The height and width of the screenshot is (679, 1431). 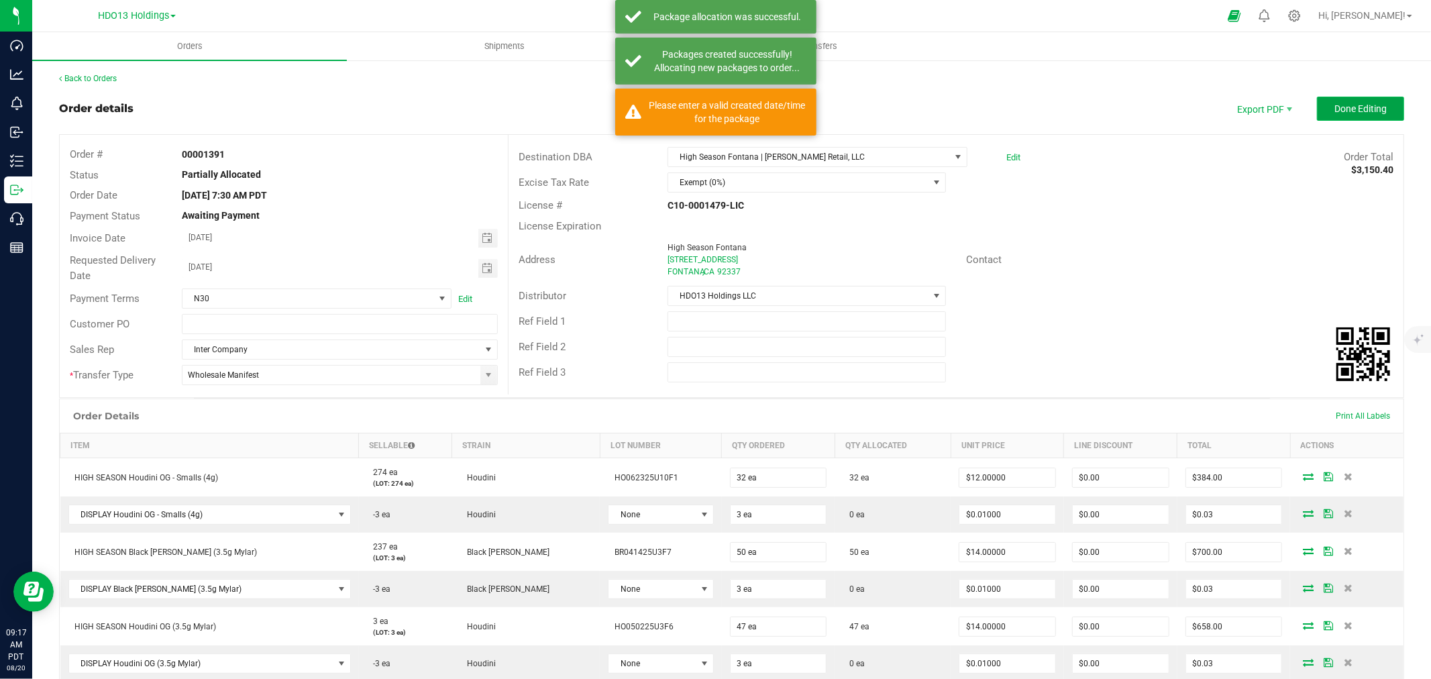 What do you see at coordinates (203, 154) in the screenshot?
I see `strong: 00001391` at bounding box center [203, 154].